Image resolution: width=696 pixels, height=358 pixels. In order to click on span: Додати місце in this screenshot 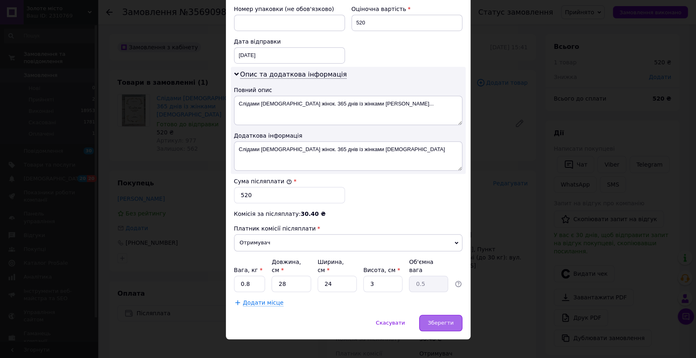, I will do `click(263, 303)`.